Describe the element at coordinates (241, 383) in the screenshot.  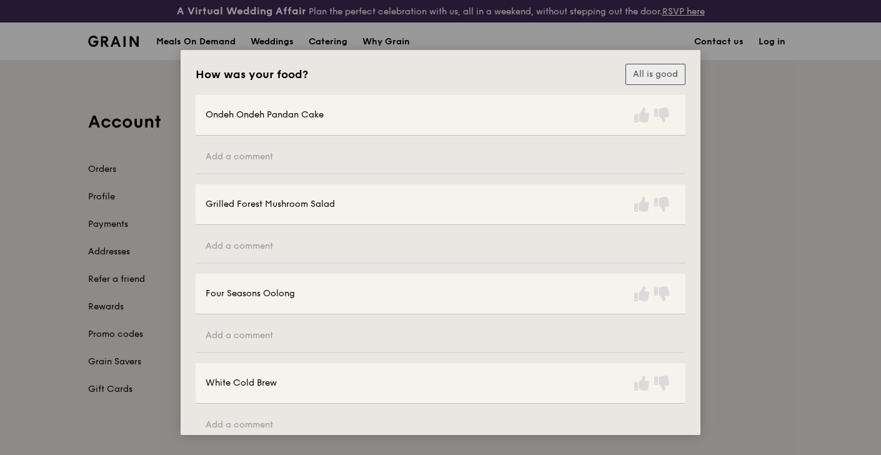
I see `div: White Cold Brew` at that location.